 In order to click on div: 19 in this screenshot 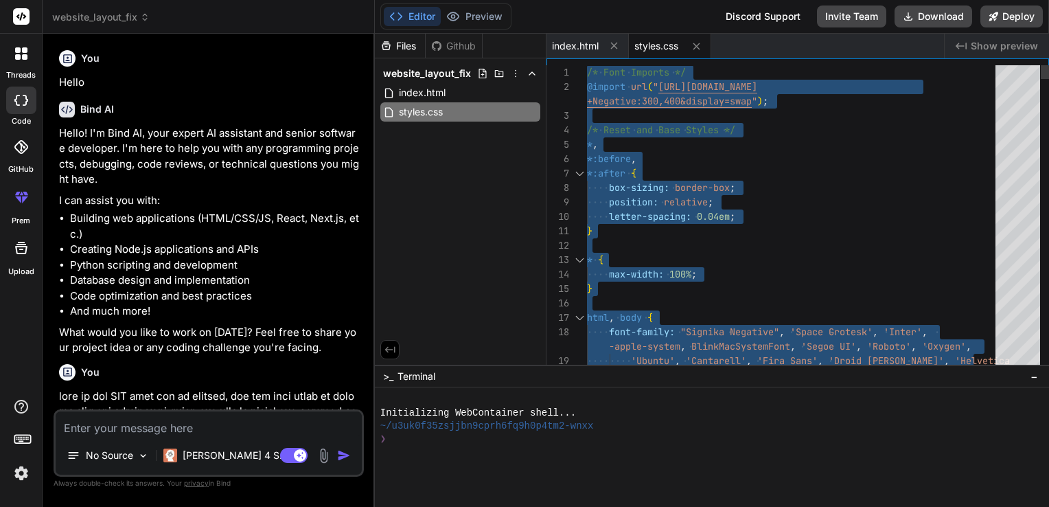, I will do `click(557, 360)`.